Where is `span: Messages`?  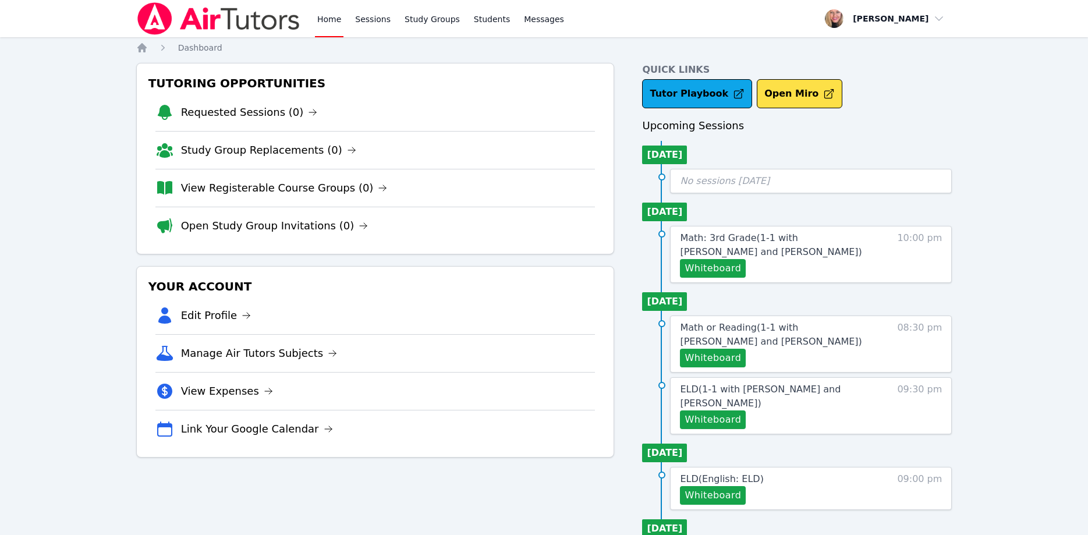
span: Messages is located at coordinates (544, 19).